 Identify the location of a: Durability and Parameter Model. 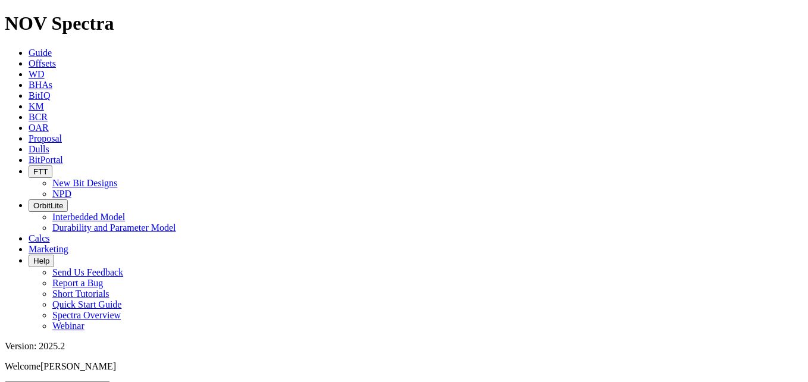
(114, 227).